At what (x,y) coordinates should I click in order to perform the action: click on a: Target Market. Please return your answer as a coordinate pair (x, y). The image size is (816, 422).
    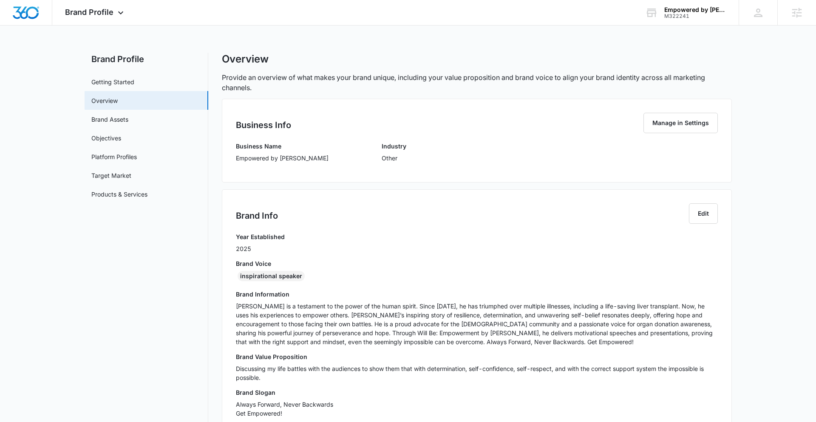
    Looking at the image, I should click on (111, 175).